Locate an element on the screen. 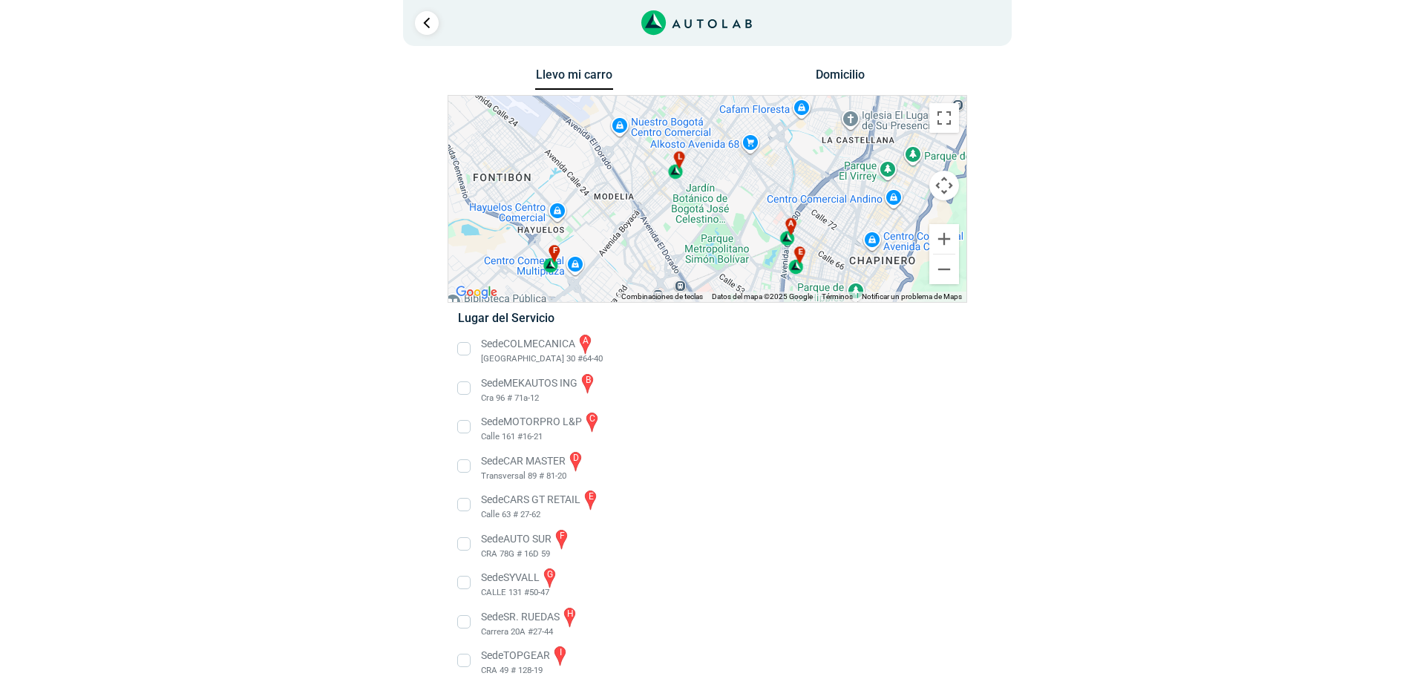 The image size is (1414, 676). a: Notificar un problema de Maps is located at coordinates (912, 296).